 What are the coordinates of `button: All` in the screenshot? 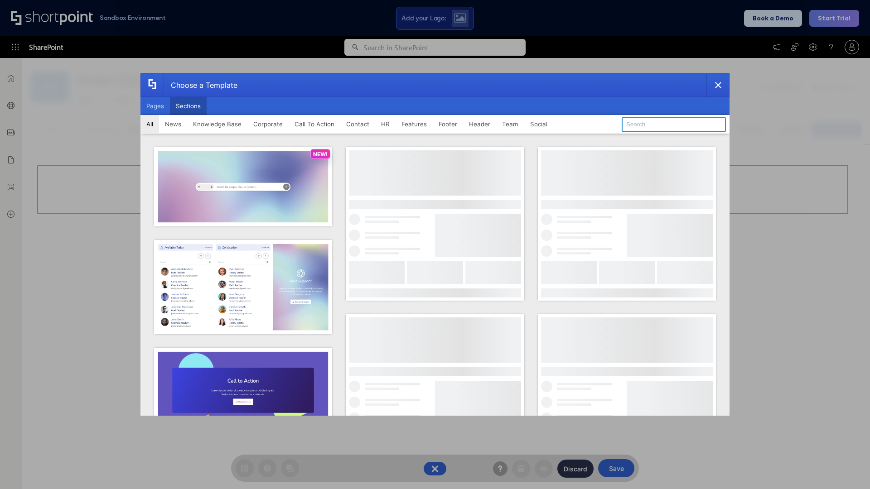 It's located at (149, 124).